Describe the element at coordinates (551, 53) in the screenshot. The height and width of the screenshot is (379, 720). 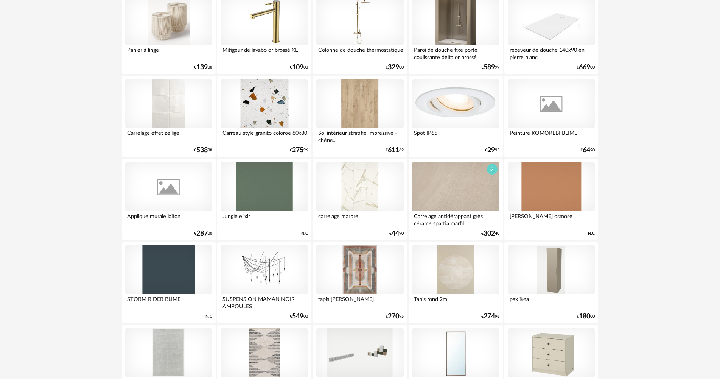
I see `div: receveur de douche 140x90 en pierre blanc` at that location.